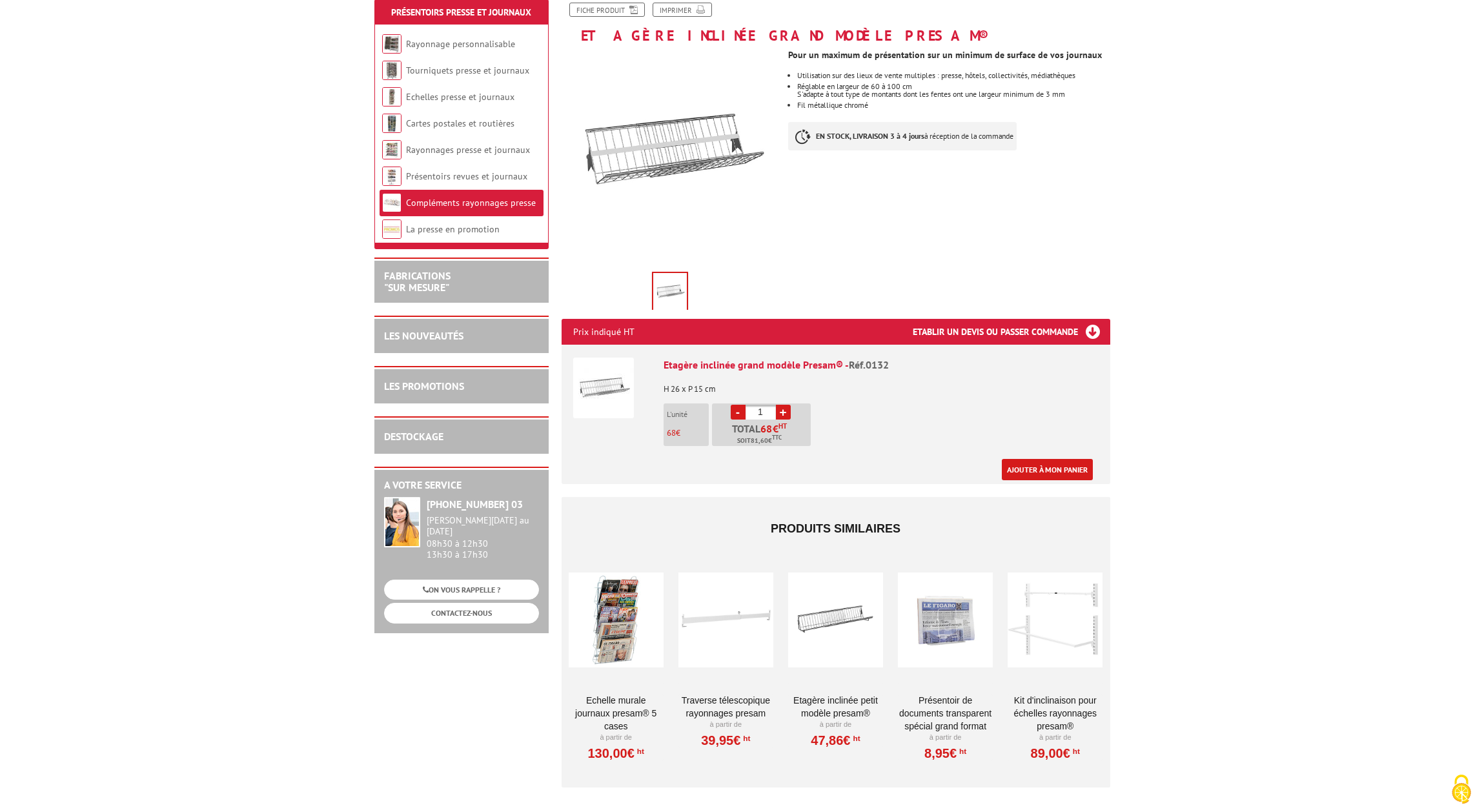 Image resolution: width=1484 pixels, height=812 pixels. Describe the element at coordinates (607, 10) in the screenshot. I see `a: Fiche produit` at that location.